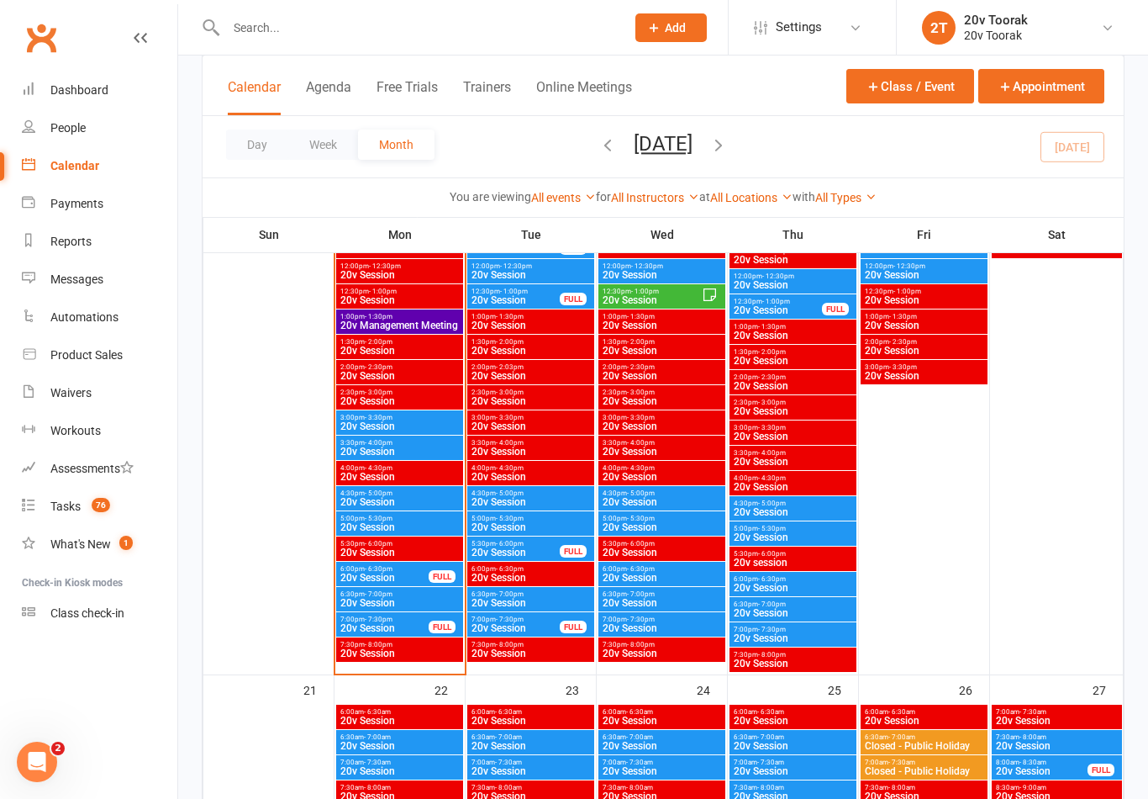 The image size is (1148, 799). I want to click on a: Clubworx, so click(41, 38).